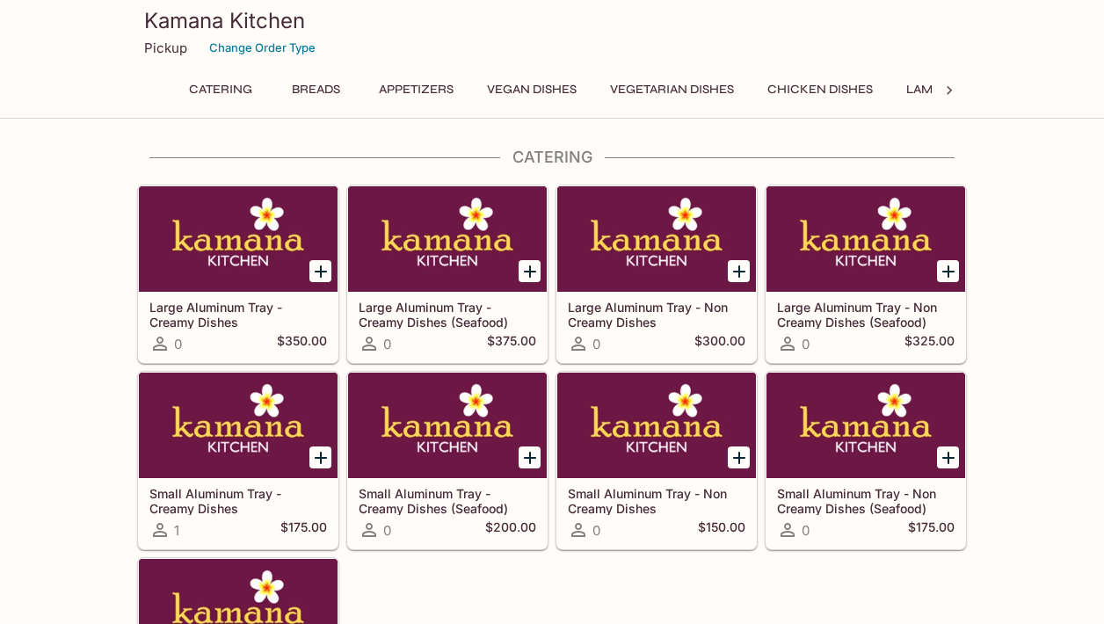 Image resolution: width=1104 pixels, height=624 pixels. I want to click on h5: Large Aluminum Tray - Non Creamy Dishes (Seafood), so click(866, 314).